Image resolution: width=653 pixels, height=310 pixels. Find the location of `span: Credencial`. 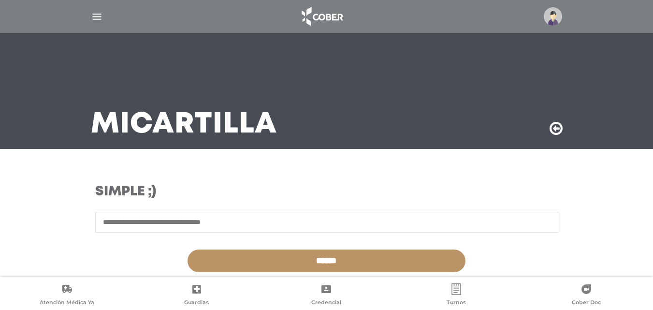

span: Credencial is located at coordinates (326, 303).